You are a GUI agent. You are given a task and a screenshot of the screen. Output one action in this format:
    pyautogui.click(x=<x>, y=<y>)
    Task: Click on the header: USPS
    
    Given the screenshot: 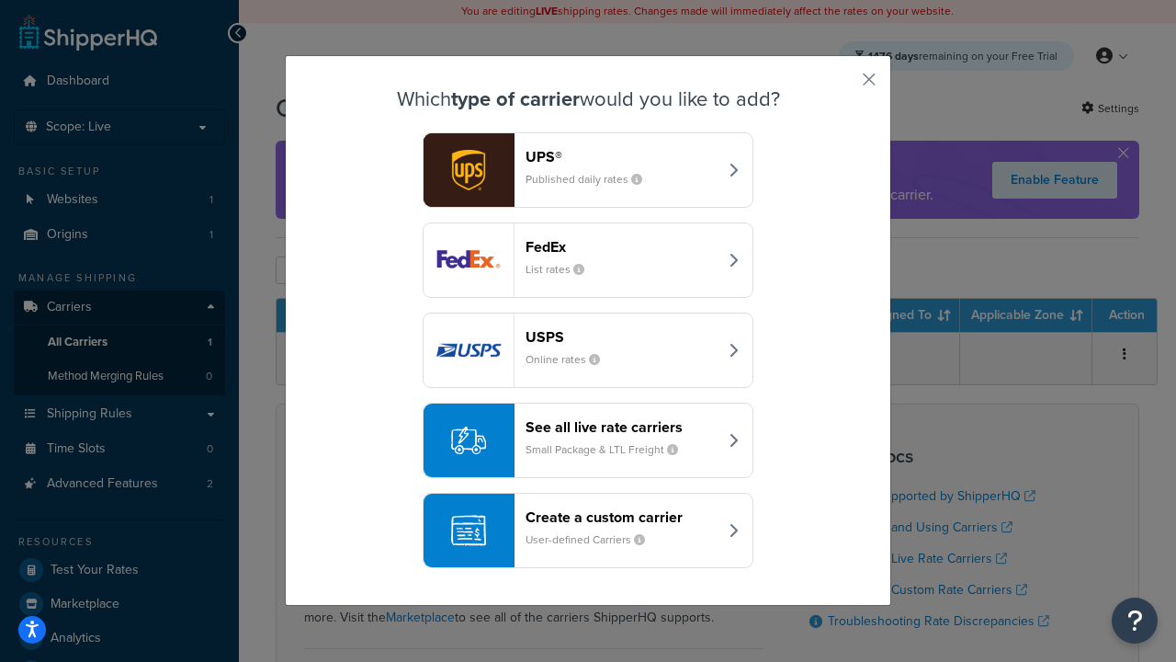 What is the action you would take?
    pyautogui.click(x=621, y=336)
    